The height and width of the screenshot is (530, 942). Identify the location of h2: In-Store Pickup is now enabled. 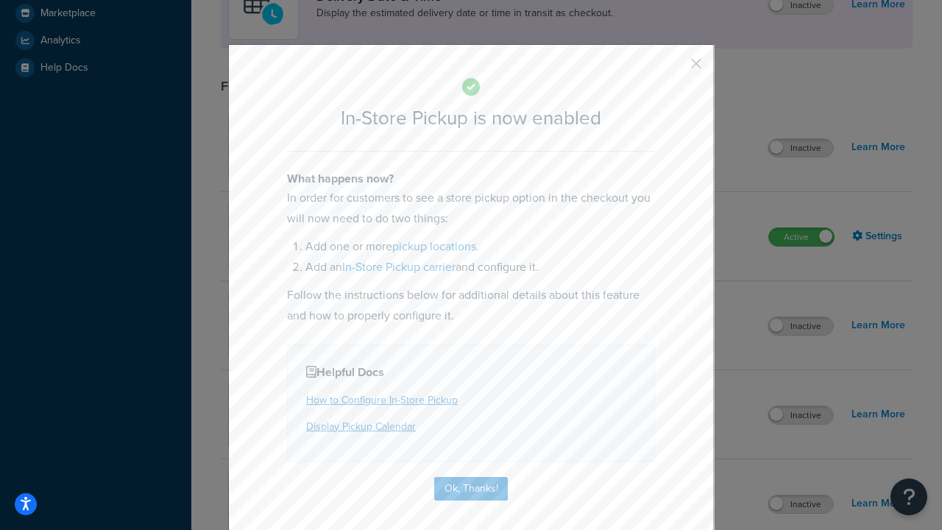
(471, 118).